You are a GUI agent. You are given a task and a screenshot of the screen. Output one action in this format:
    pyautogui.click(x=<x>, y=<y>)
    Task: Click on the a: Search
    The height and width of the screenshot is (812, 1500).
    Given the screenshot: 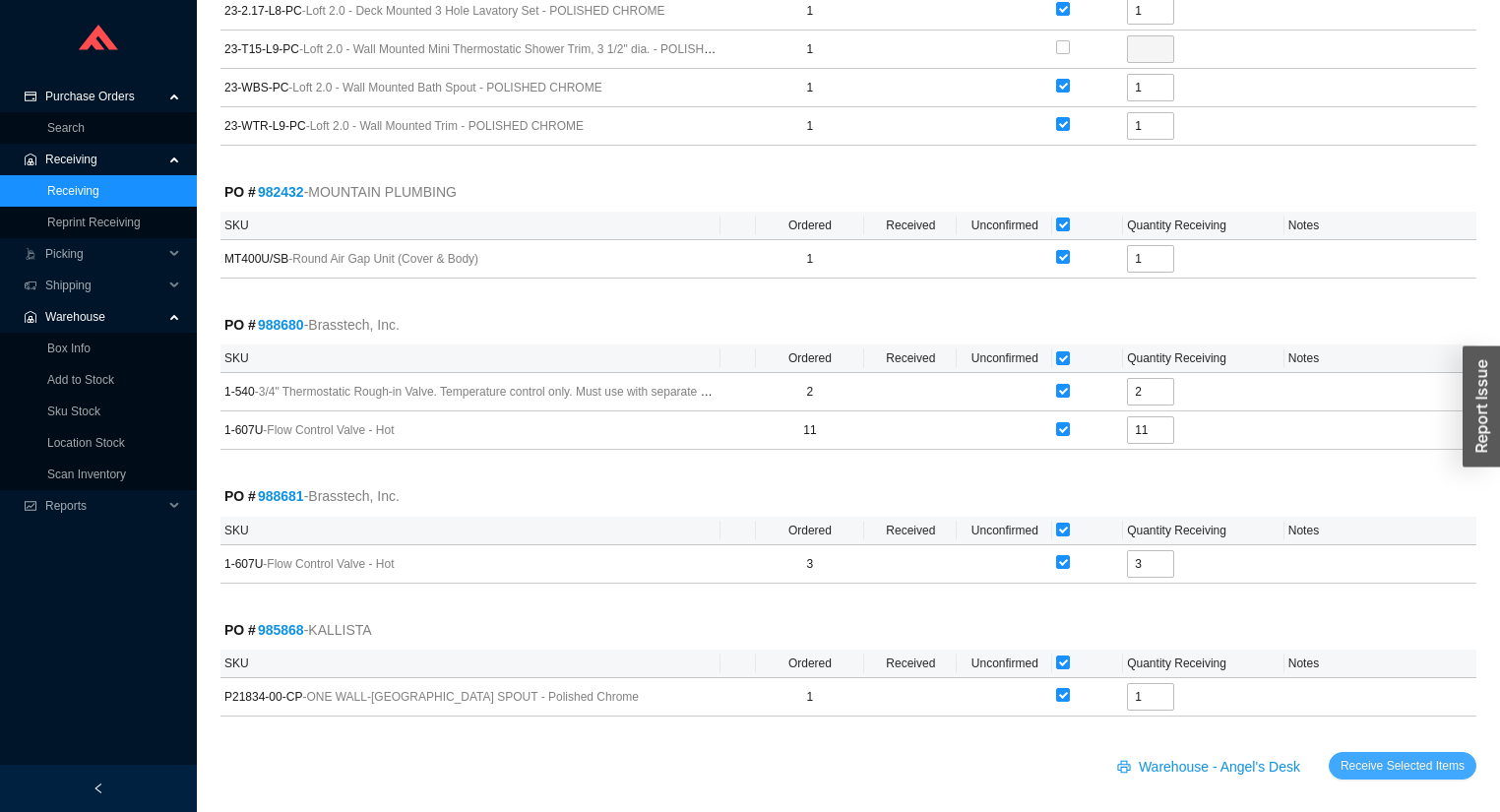 What is the action you would take?
    pyautogui.click(x=66, y=128)
    